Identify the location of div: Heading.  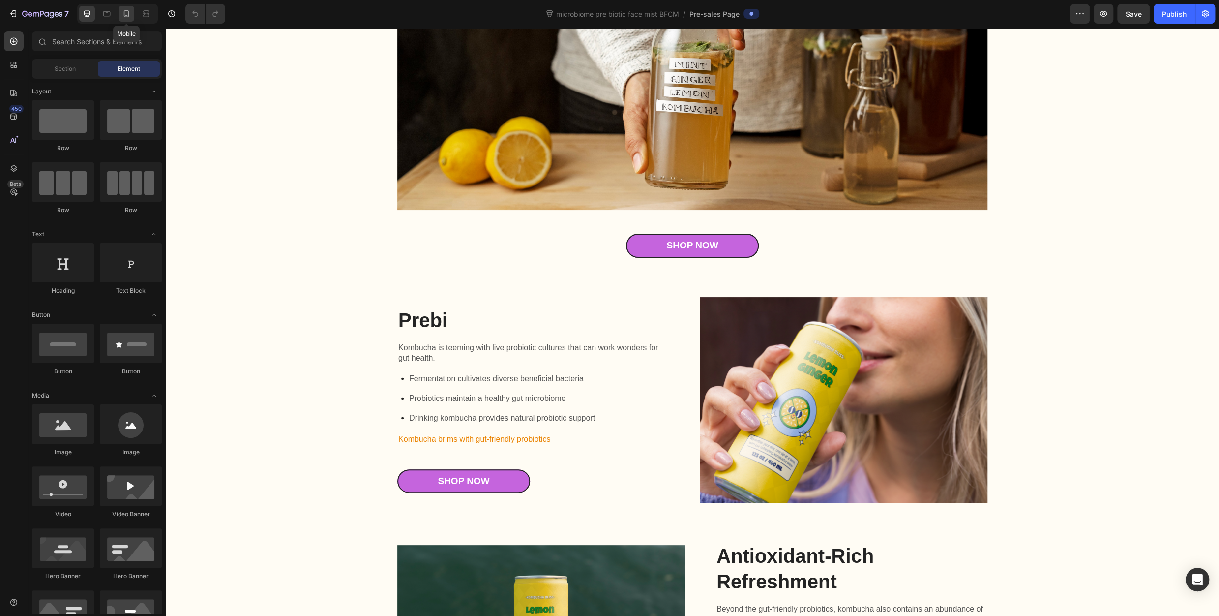
(63, 291).